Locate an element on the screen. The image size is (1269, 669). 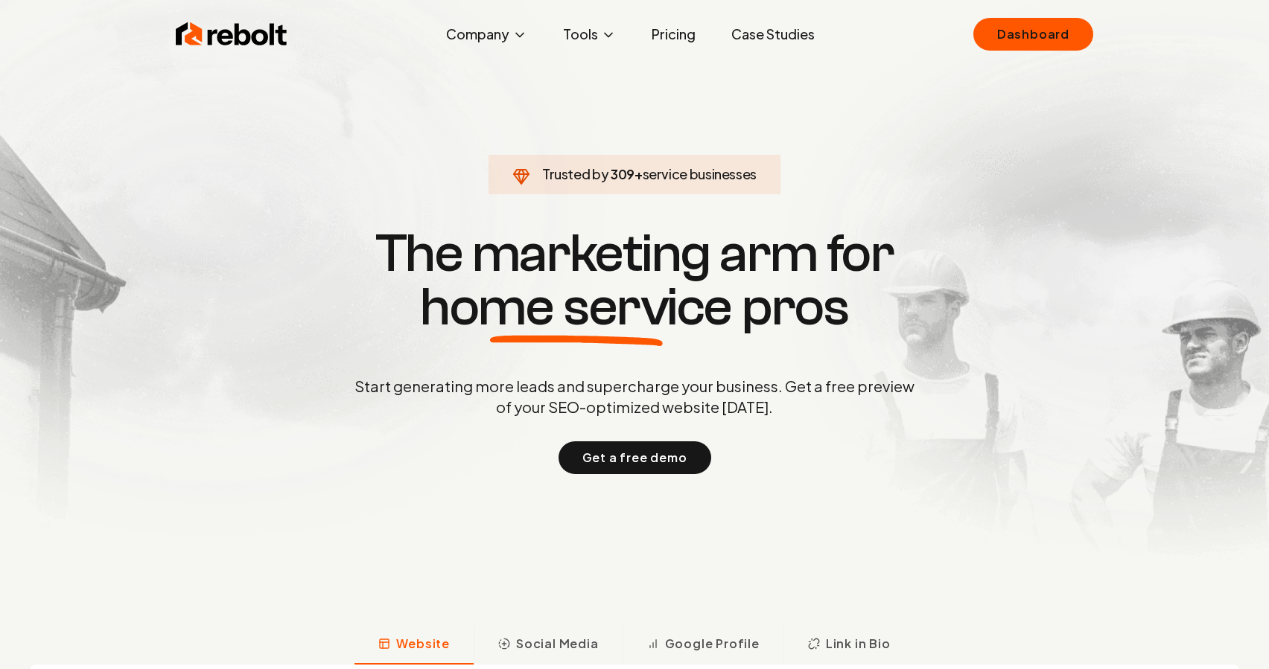
a: Pricing is located at coordinates (673, 34).